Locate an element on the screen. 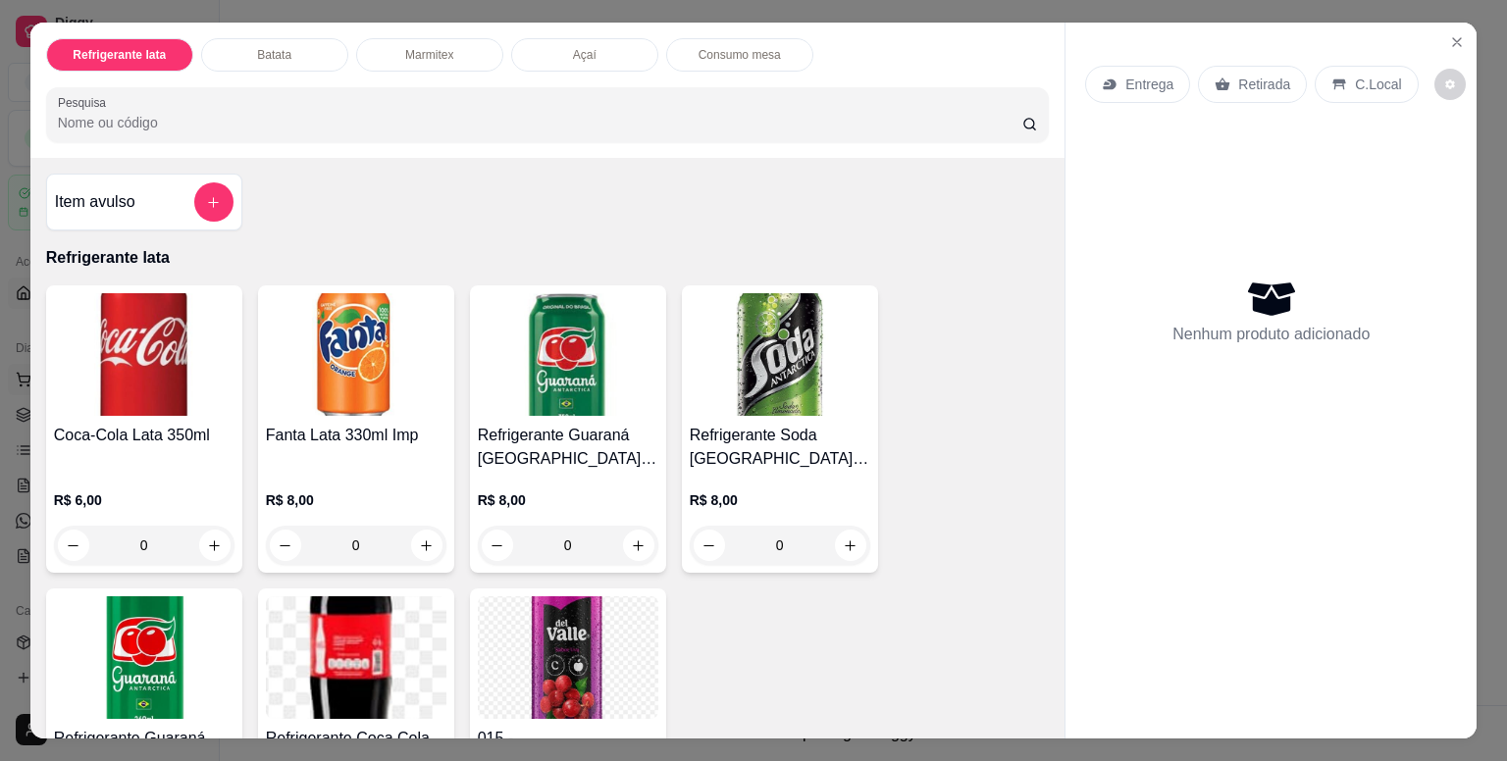 The height and width of the screenshot is (761, 1507). p: Nenhum produto adicionado is located at coordinates (1271, 335).